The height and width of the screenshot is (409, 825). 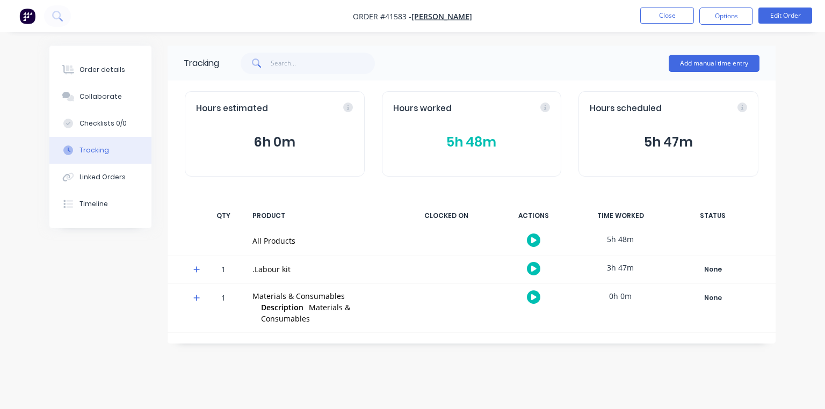 What do you see at coordinates (323, 241) in the screenshot?
I see `div: All Products` at bounding box center [323, 241].